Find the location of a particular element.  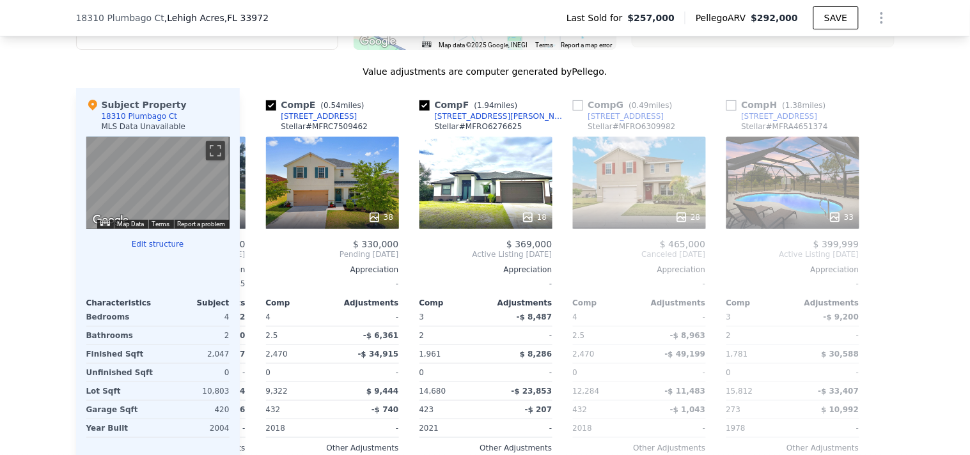

span: 9,322 is located at coordinates (277, 391).